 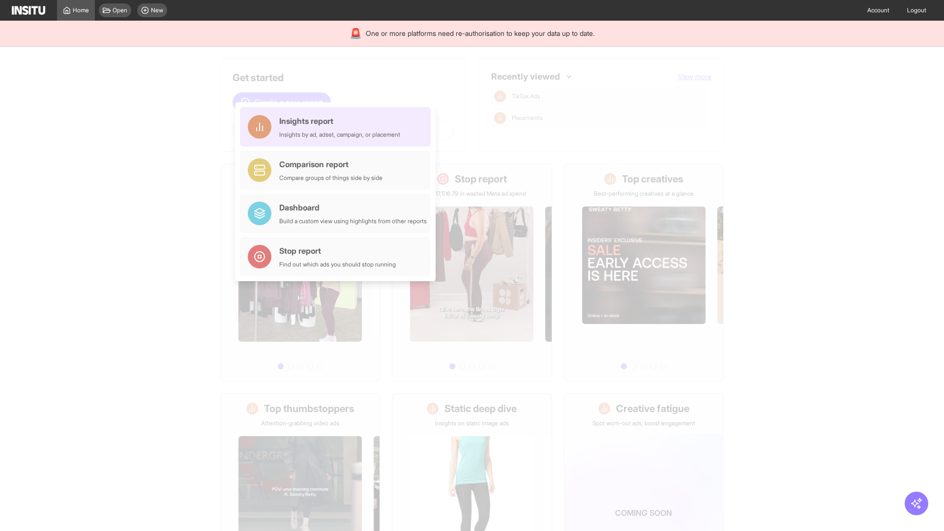 I want to click on div: Compare groups of things side by side, so click(x=331, y=178).